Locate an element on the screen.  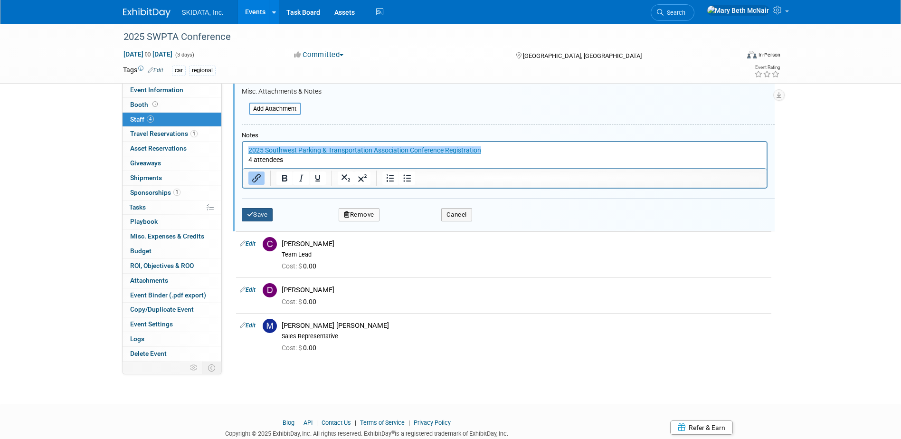
a: Asset Reservations is located at coordinates (172, 149).